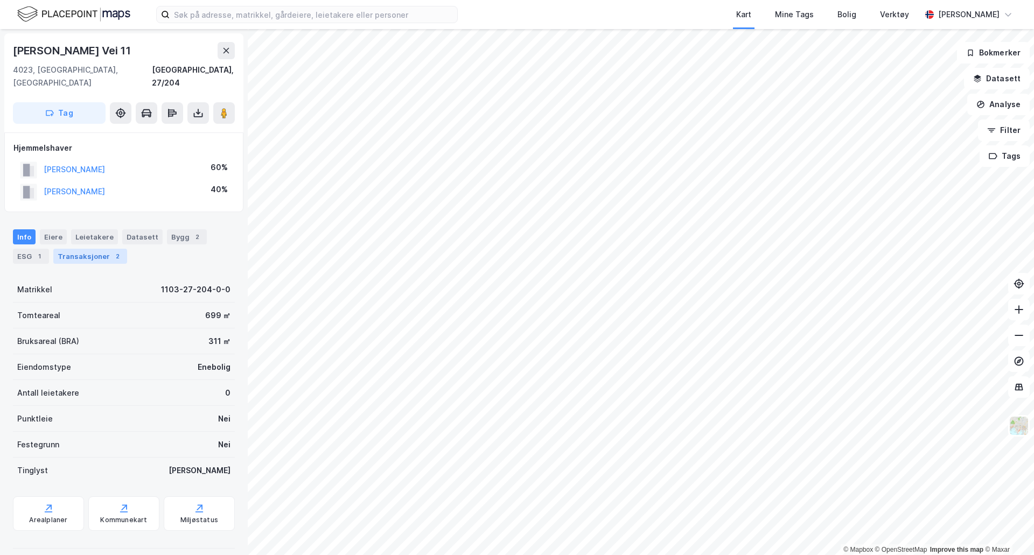 The height and width of the screenshot is (555, 1034). What do you see at coordinates (998, 104) in the screenshot?
I see `button: Analyse` at bounding box center [998, 104].